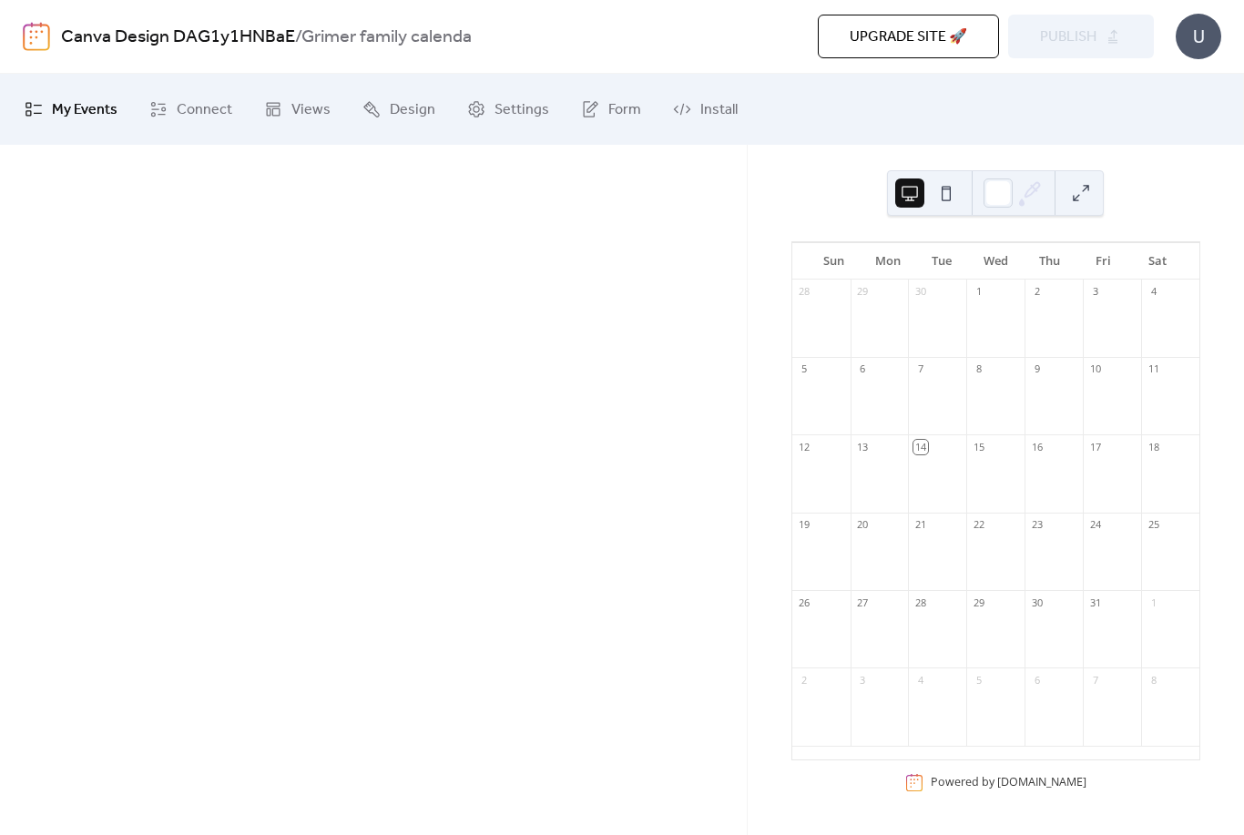  I want to click on div: 23, so click(1036, 525).